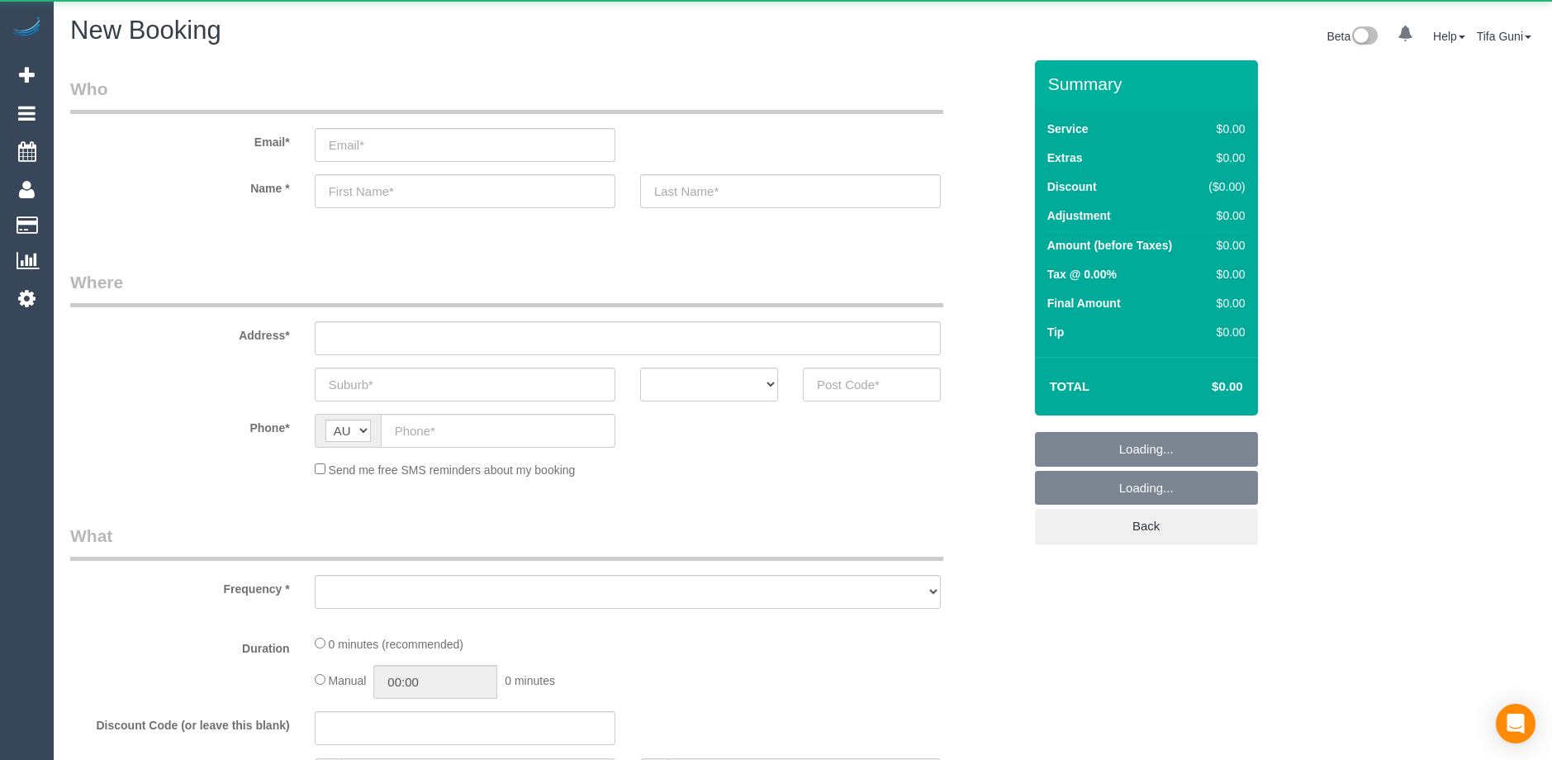 This screenshot has width=1552, height=760. Describe the element at coordinates (465, 384) in the screenshot. I see `input: Suburb*` at that location.